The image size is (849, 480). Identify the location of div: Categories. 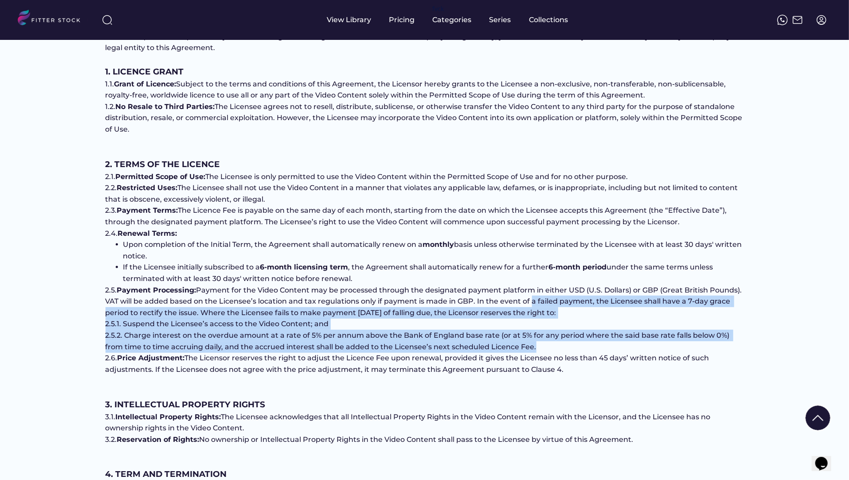
(452, 20).